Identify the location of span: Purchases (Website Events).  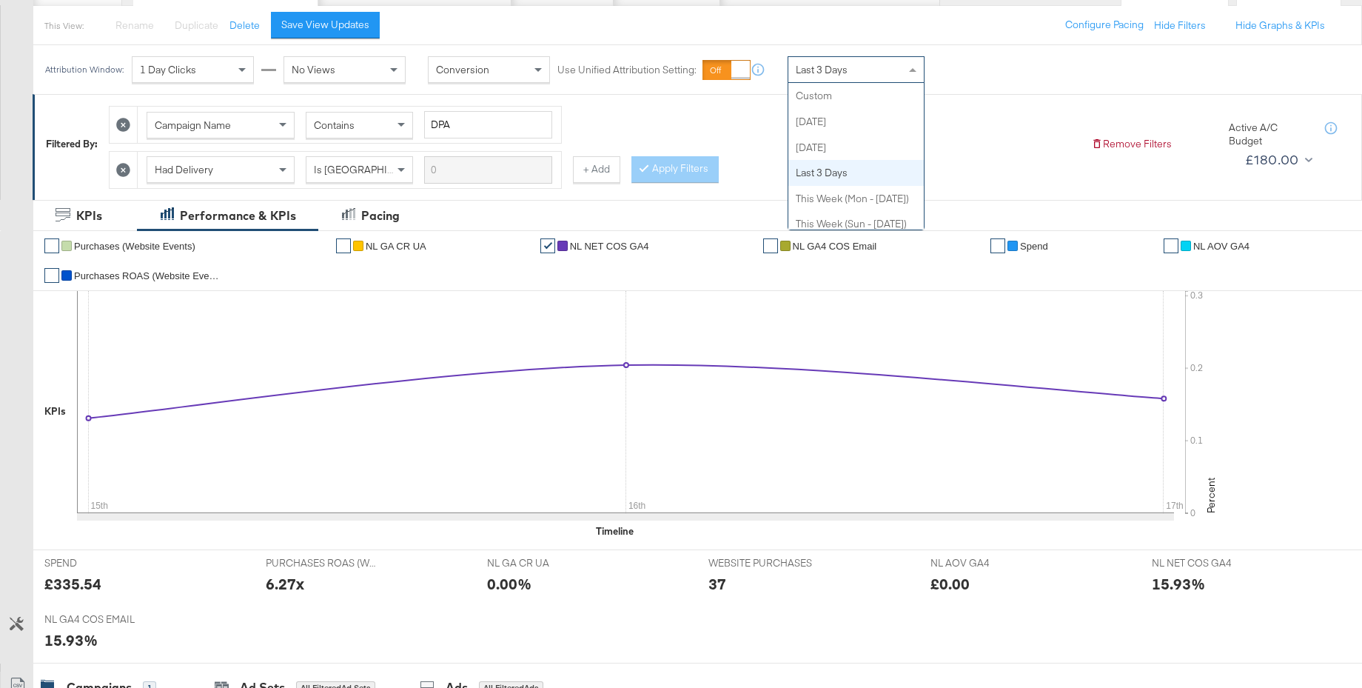
(135, 246).